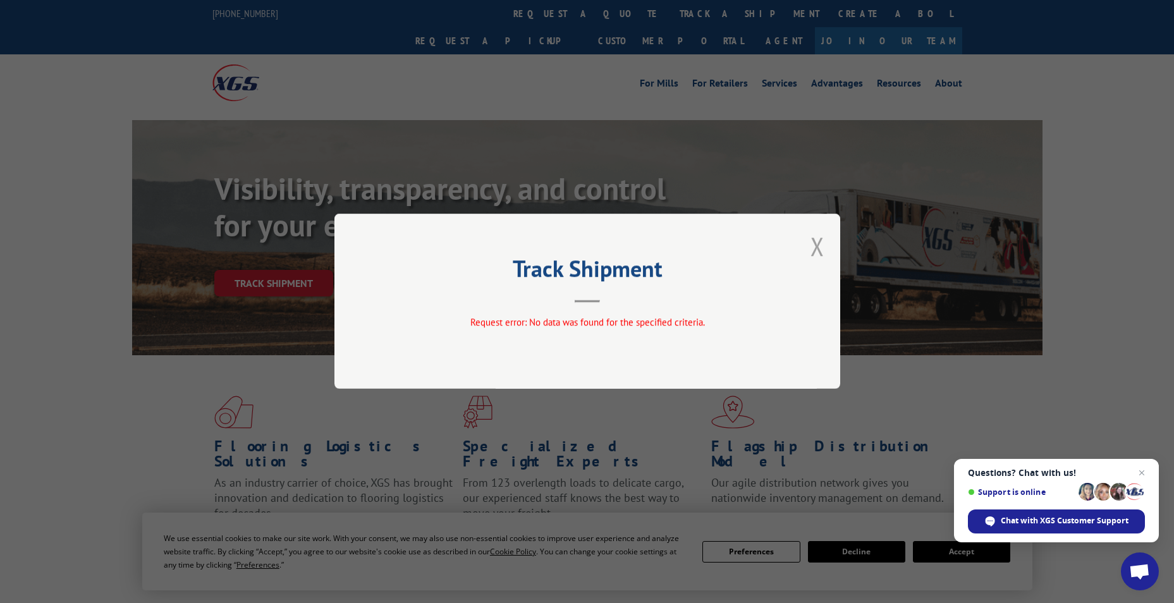  Describe the element at coordinates (1056, 522) in the screenshot. I see `div: Chat with XGS Customer Support` at that location.